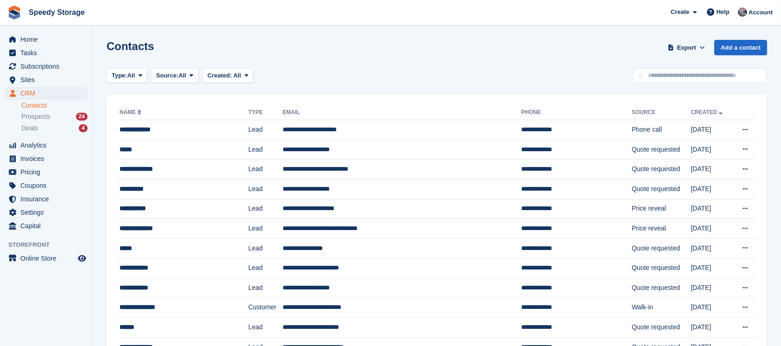 Image resolution: width=781 pixels, height=346 pixels. Describe the element at coordinates (687, 47) in the screenshot. I see `button: Export` at that location.